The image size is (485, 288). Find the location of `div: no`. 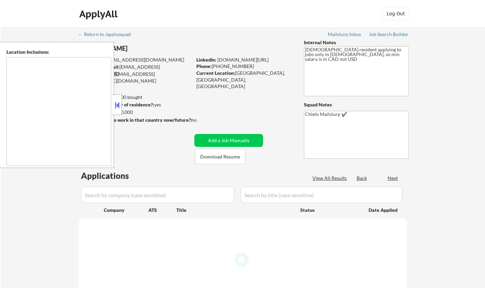

div: no is located at coordinates (201, 120).